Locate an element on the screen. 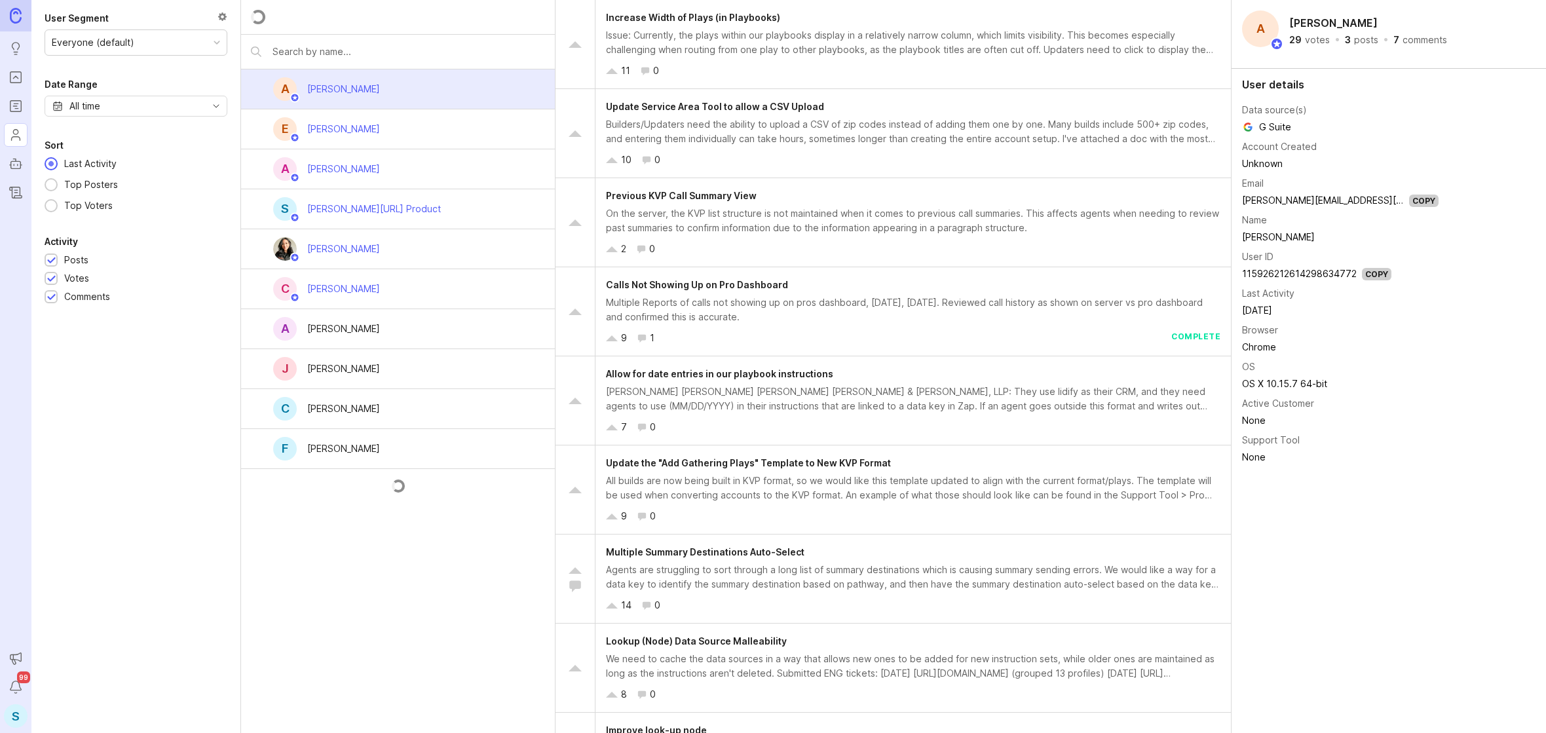 This screenshot has width=1546, height=733. div: Builders/Updaters need the ability to upload a CSV of zip codes instead of adding them one by one... is located at coordinates (913, 132).